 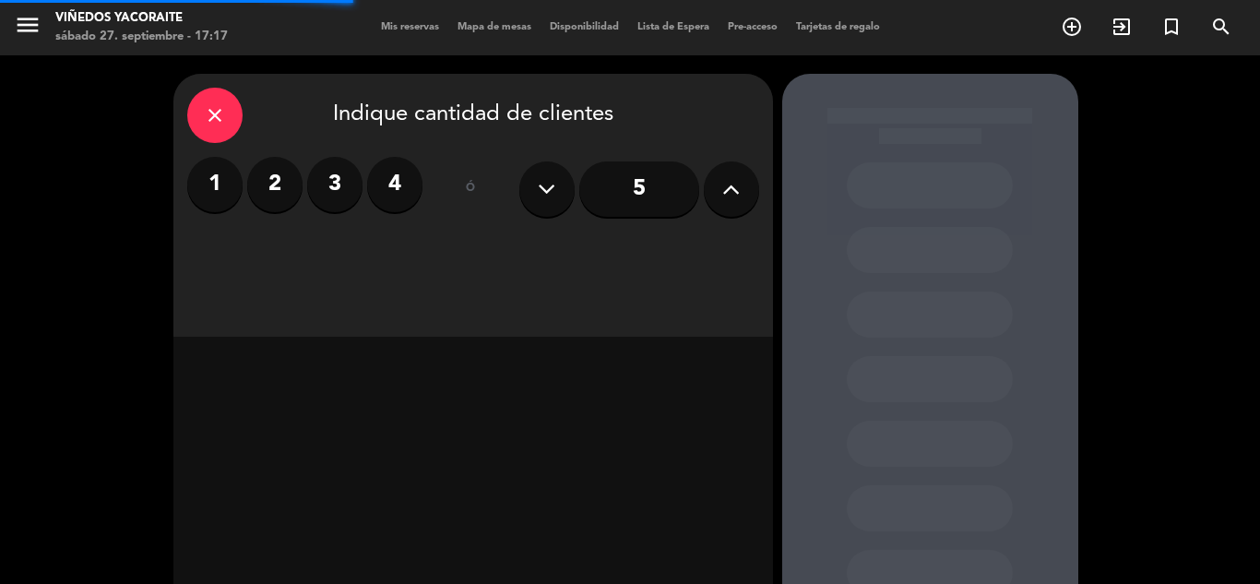 What do you see at coordinates (752, 27) in the screenshot?
I see `span: Pre-acceso` at bounding box center [752, 27].